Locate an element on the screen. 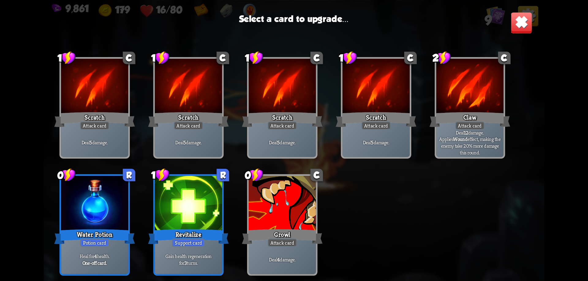 The image size is (588, 281). div: Potion card is located at coordinates (95, 243).